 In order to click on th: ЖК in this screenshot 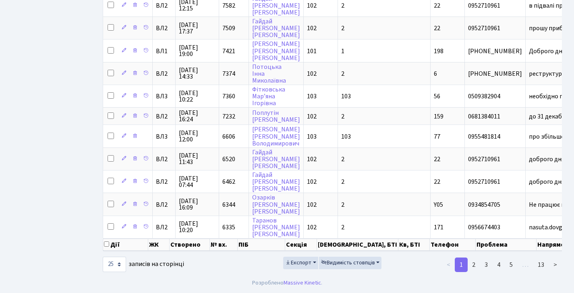, I will do `click(159, 244)`.